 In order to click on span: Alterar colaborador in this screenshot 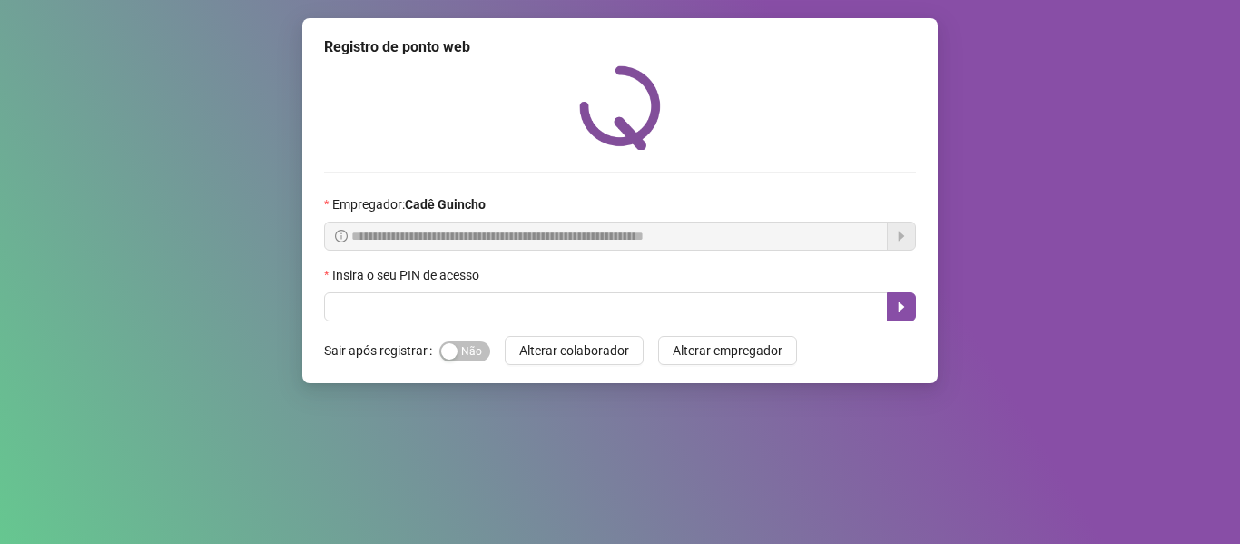, I will do `click(574, 350)`.